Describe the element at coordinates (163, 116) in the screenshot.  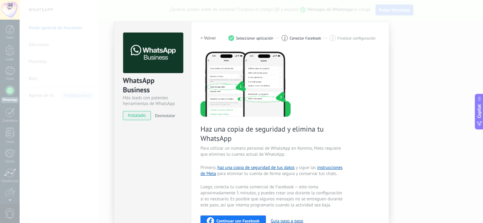
I see `button: Desinstalar` at that location.